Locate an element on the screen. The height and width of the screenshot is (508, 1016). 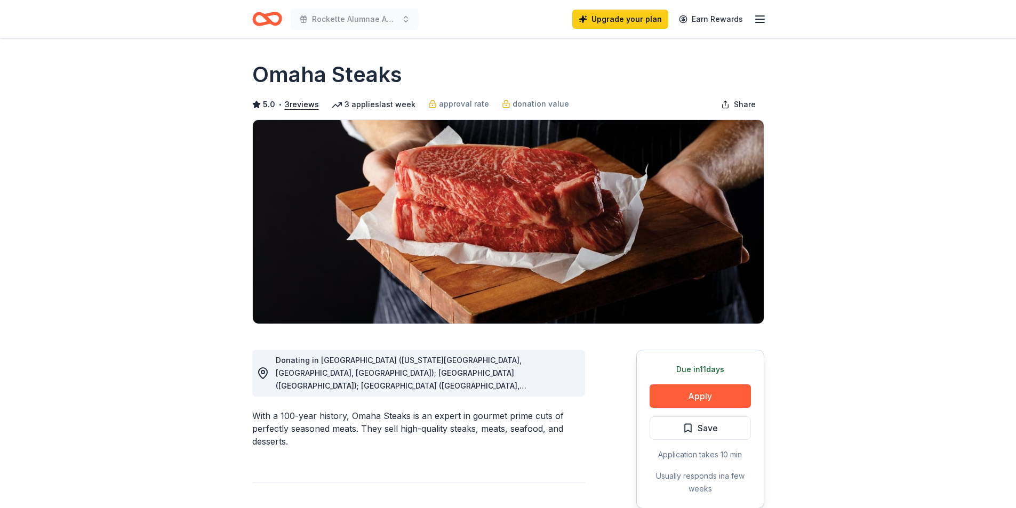
span: 5.0 is located at coordinates (269, 105).